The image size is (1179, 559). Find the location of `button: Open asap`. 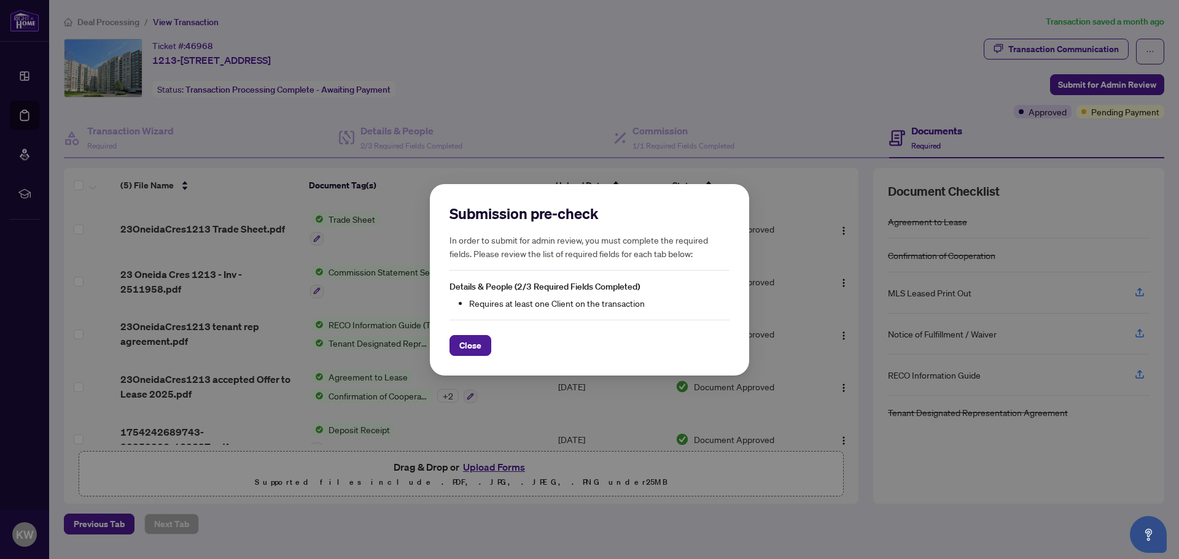

button: Open asap is located at coordinates (1148, 535).